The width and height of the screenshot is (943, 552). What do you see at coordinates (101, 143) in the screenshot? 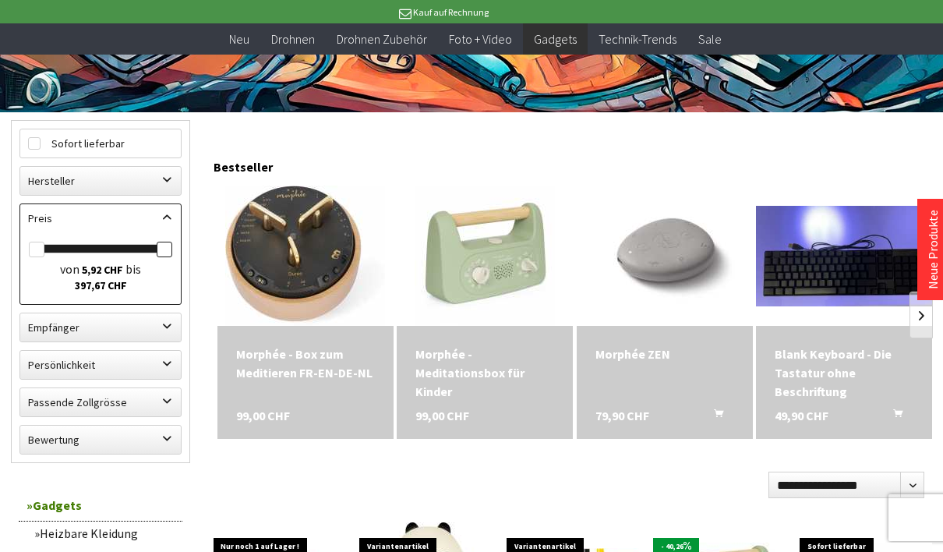
I see `label: Sofort lieferbar` at bounding box center [101, 143].